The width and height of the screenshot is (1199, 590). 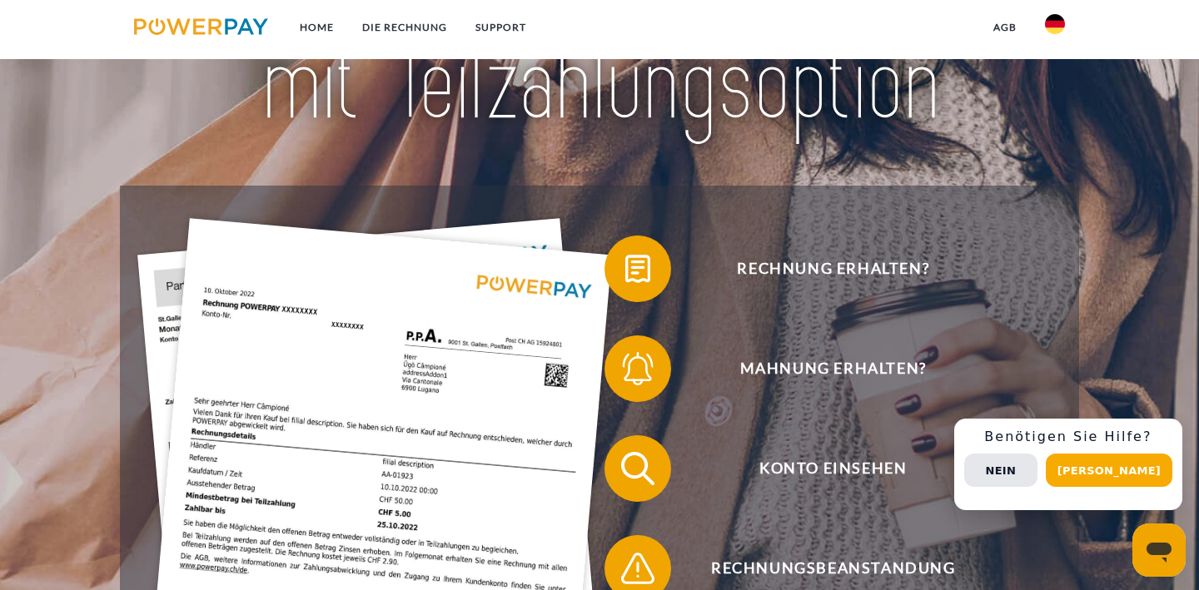 What do you see at coordinates (1055, 24) in the screenshot?
I see `img: de` at bounding box center [1055, 24].